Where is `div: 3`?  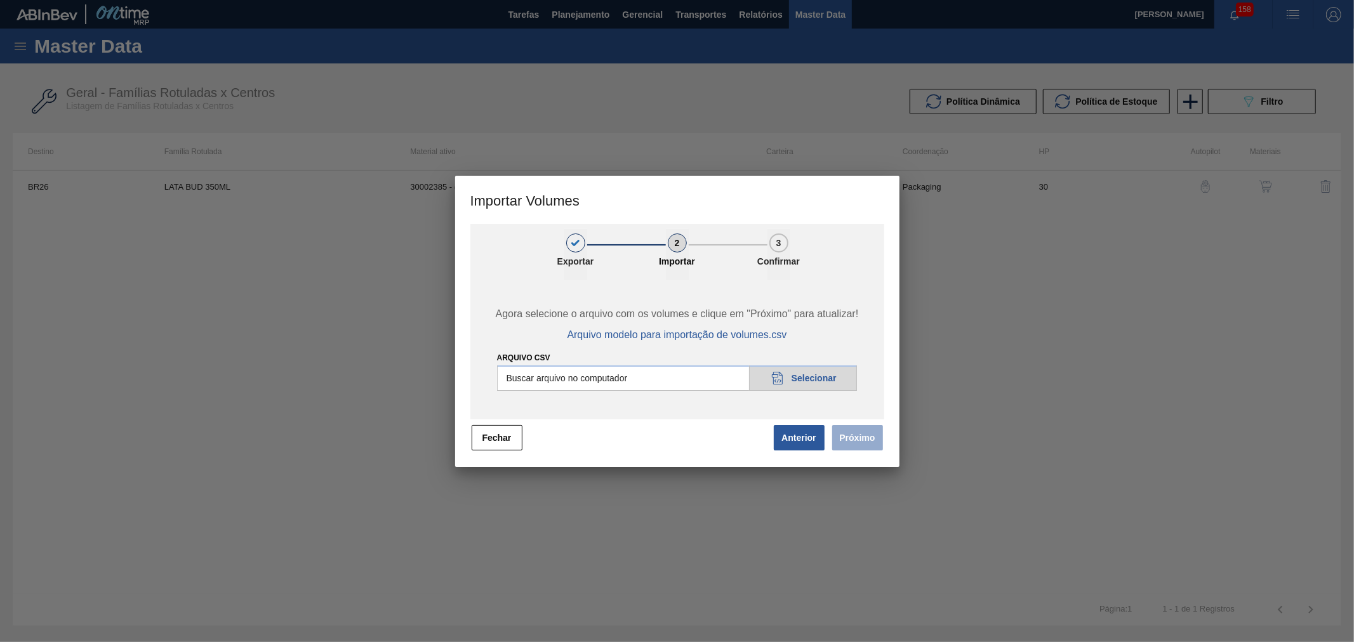 div: 3 is located at coordinates (779, 243).